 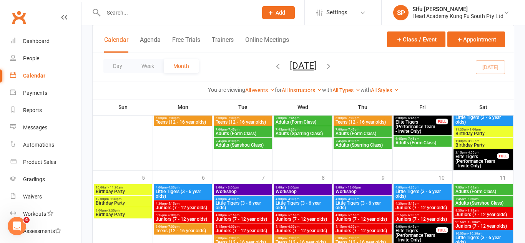 I want to click on span: Add, so click(x=280, y=13).